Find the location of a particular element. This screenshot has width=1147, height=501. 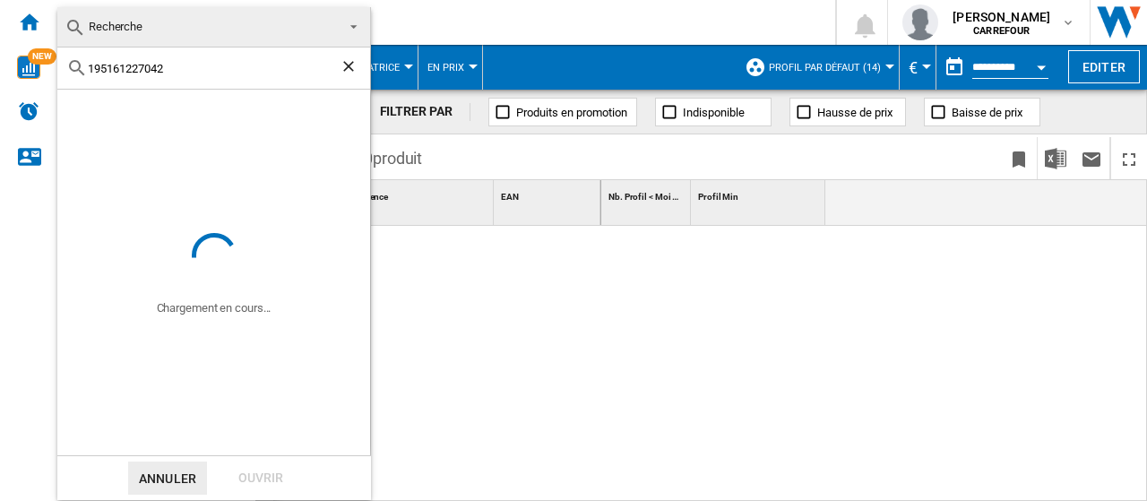

div: Ouvrir is located at coordinates (261, 478).